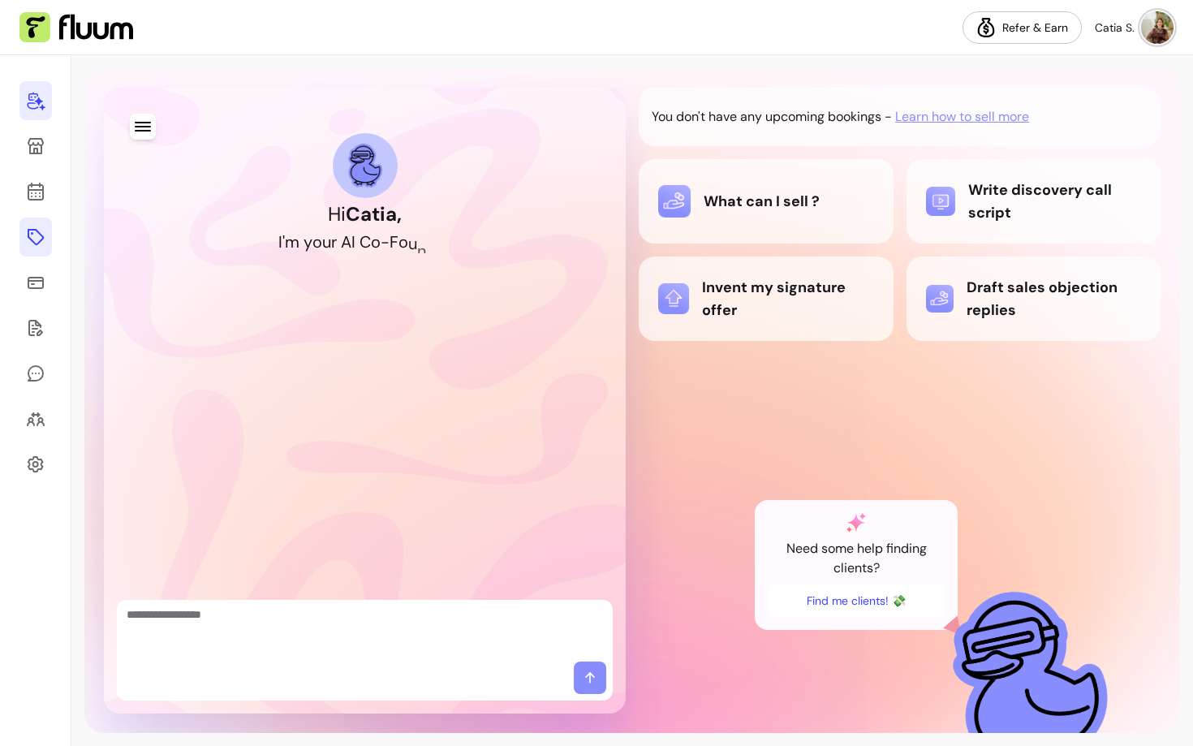  Describe the element at coordinates (1034, 201) in the screenshot. I see `div: Write discovery call script` at that location.